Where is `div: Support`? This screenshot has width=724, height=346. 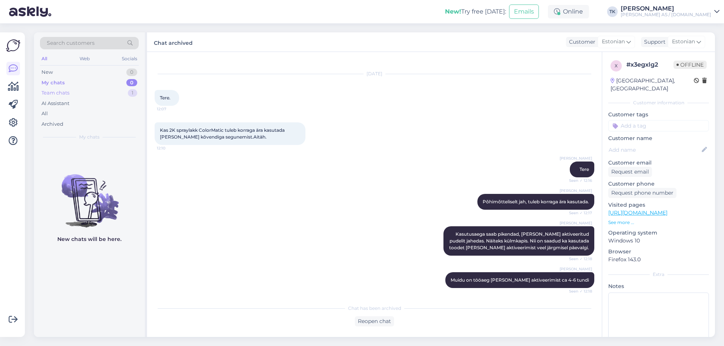
div: Support is located at coordinates (653, 42).